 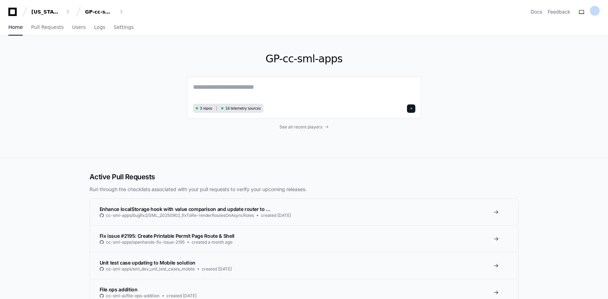 I want to click on span: Settings, so click(x=123, y=27).